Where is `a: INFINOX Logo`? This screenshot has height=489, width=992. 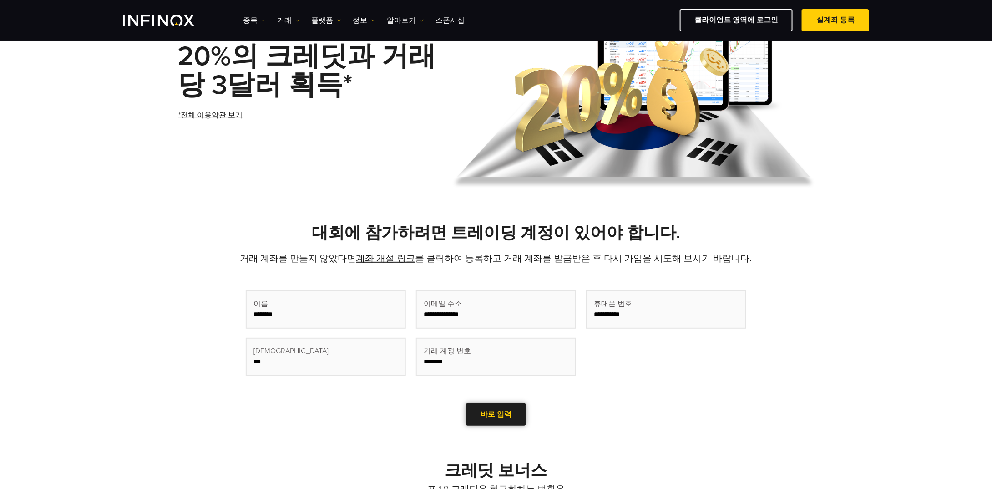 a: INFINOX Logo is located at coordinates (169, 20).